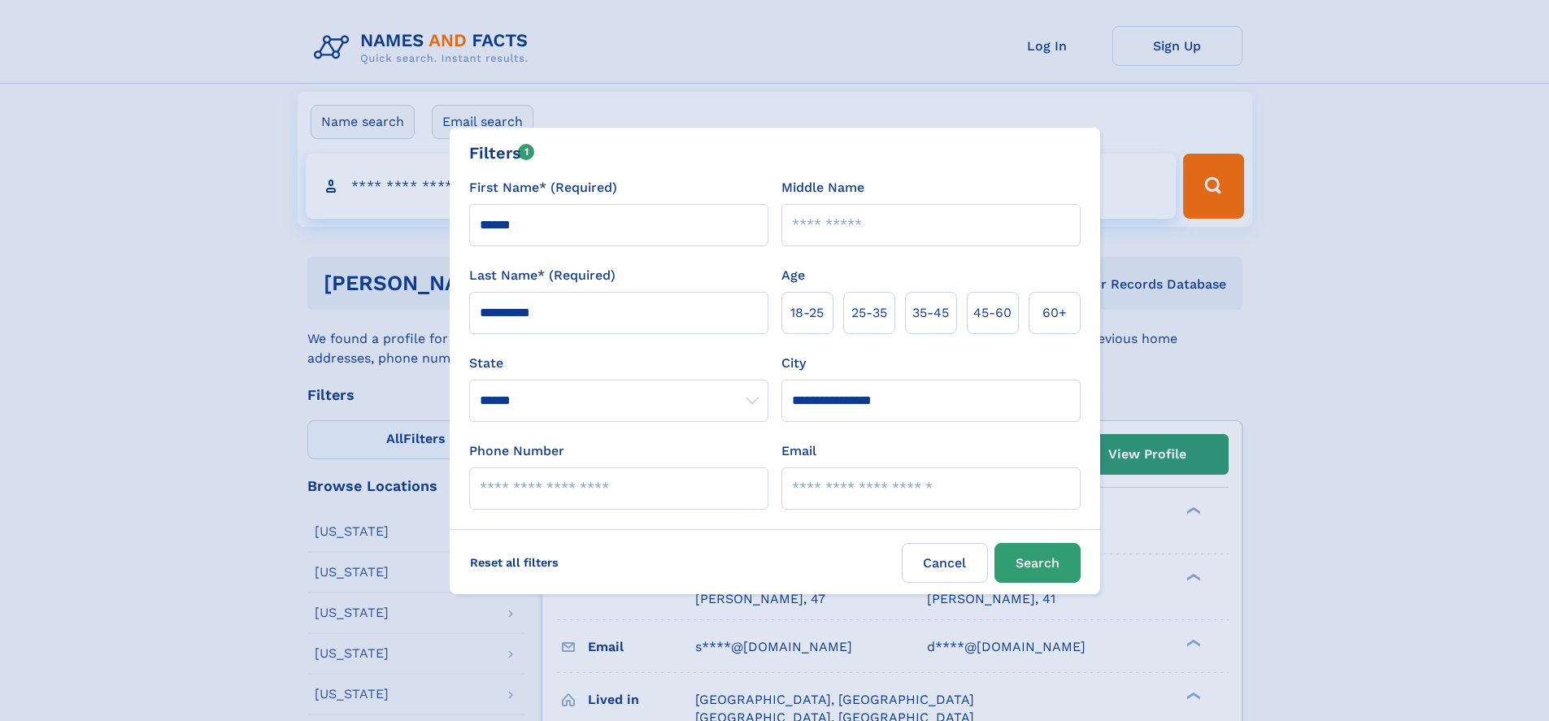  I want to click on label: State, so click(619, 363).